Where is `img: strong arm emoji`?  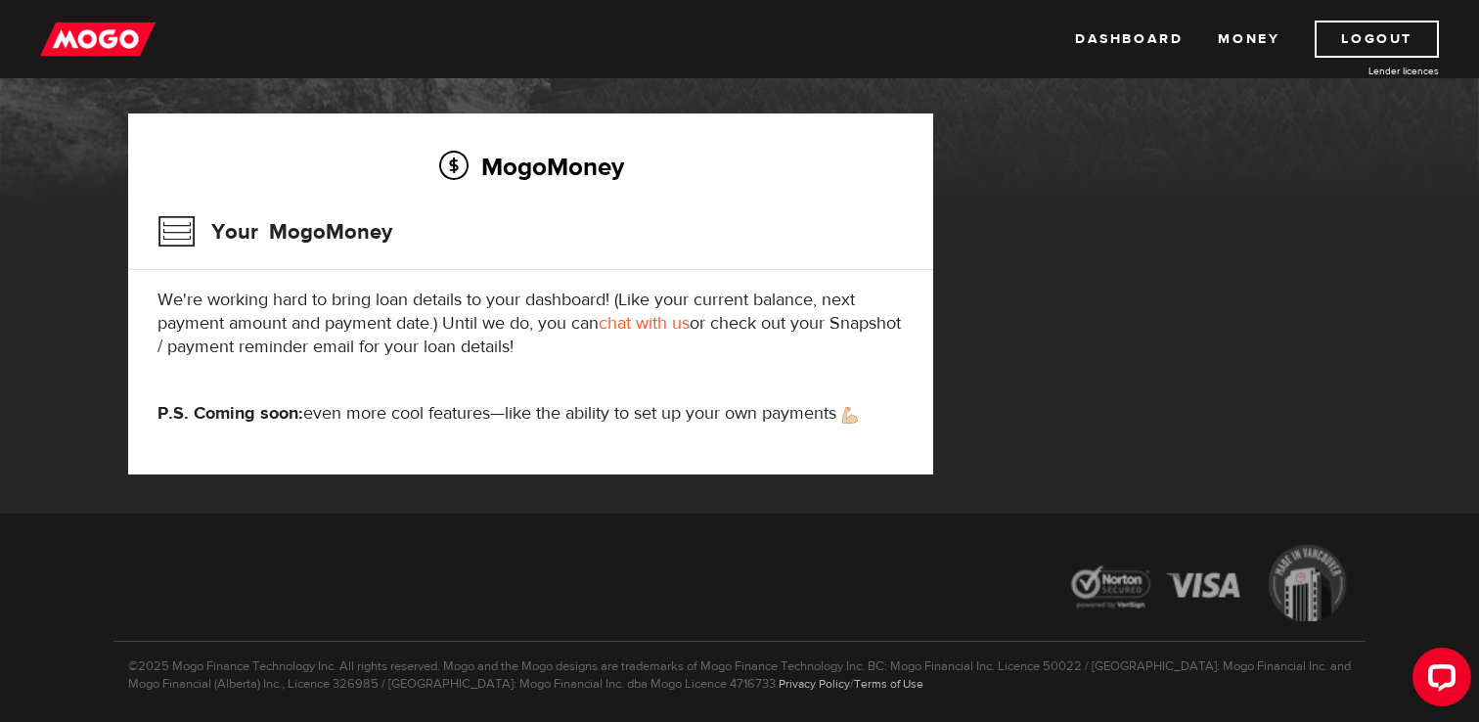 img: strong arm emoji is located at coordinates (850, 415).